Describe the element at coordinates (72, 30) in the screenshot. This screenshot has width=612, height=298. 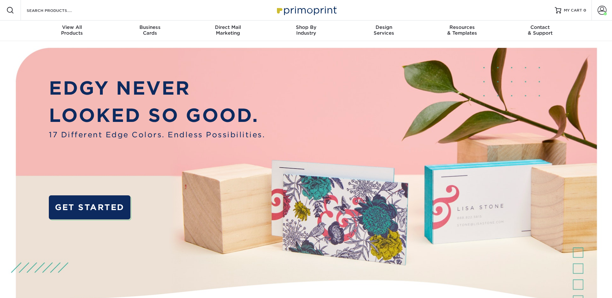
I see `div: Products` at that location.